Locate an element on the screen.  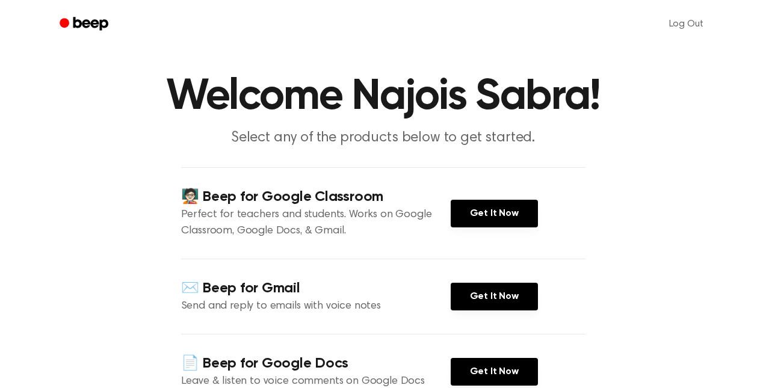
h4: 🧑🏻‍🏫 Beep for Google Classroom is located at coordinates (316, 197).